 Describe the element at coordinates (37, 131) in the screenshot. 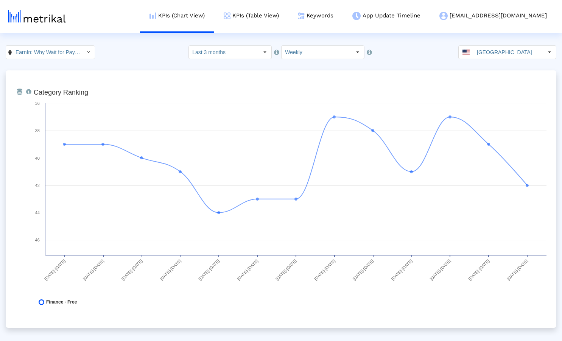

I see `text: 38` at that location.